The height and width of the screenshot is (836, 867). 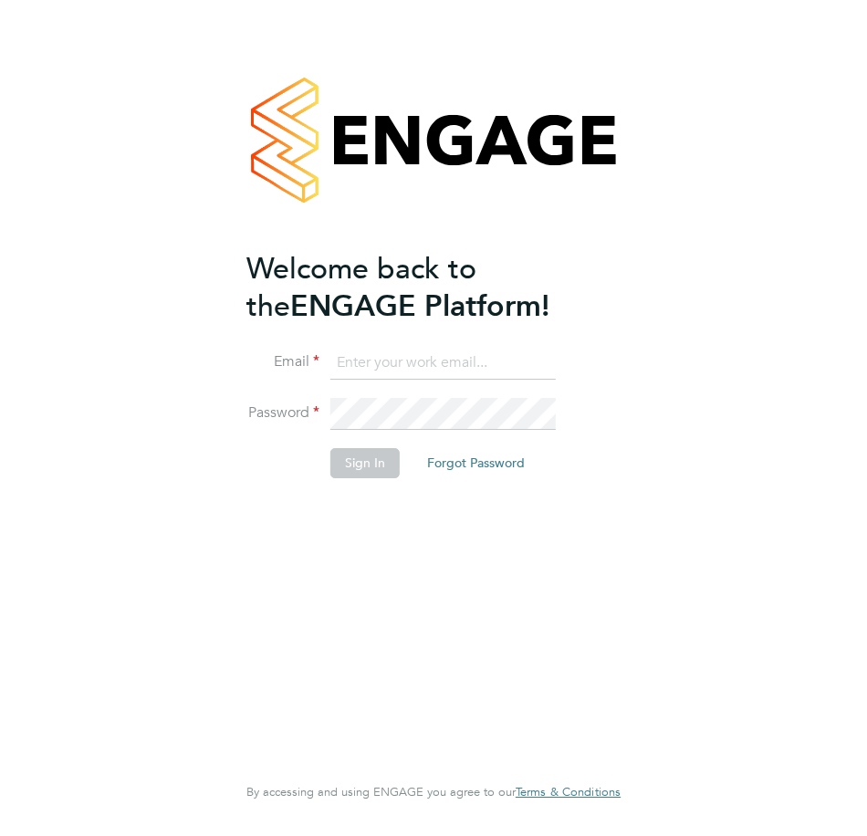 I want to click on button: Forgot Password, so click(x=475, y=463).